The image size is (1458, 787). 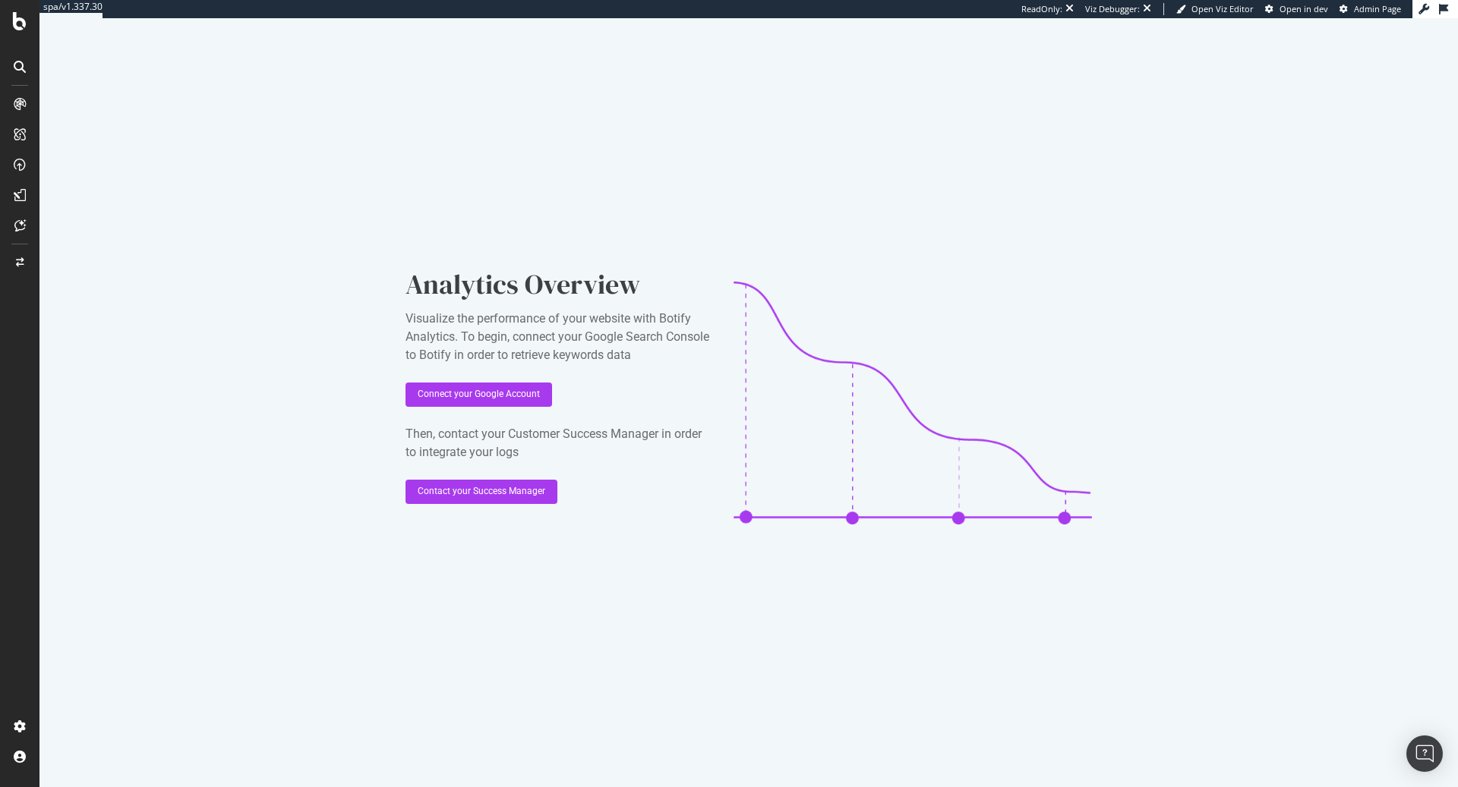 What do you see at coordinates (1296, 9) in the screenshot?
I see `a: Open in dev` at bounding box center [1296, 9].